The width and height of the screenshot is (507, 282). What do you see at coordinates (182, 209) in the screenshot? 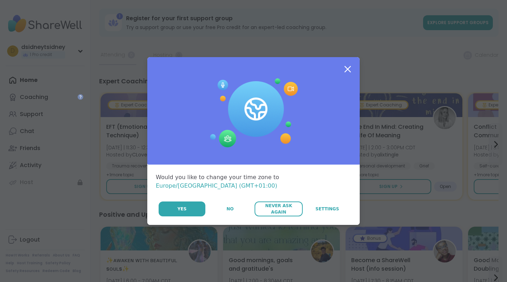
I see `span: Yes` at bounding box center [182, 209].